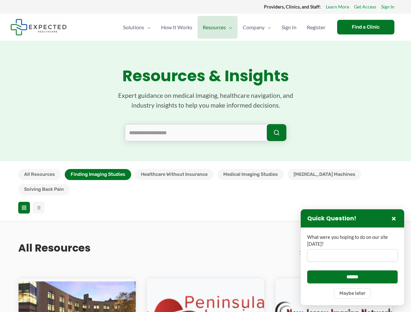 Image resolution: width=411 pixels, height=312 pixels. What do you see at coordinates (257, 27) in the screenshot?
I see `a: CompanyMenu Toggle` at bounding box center [257, 27].